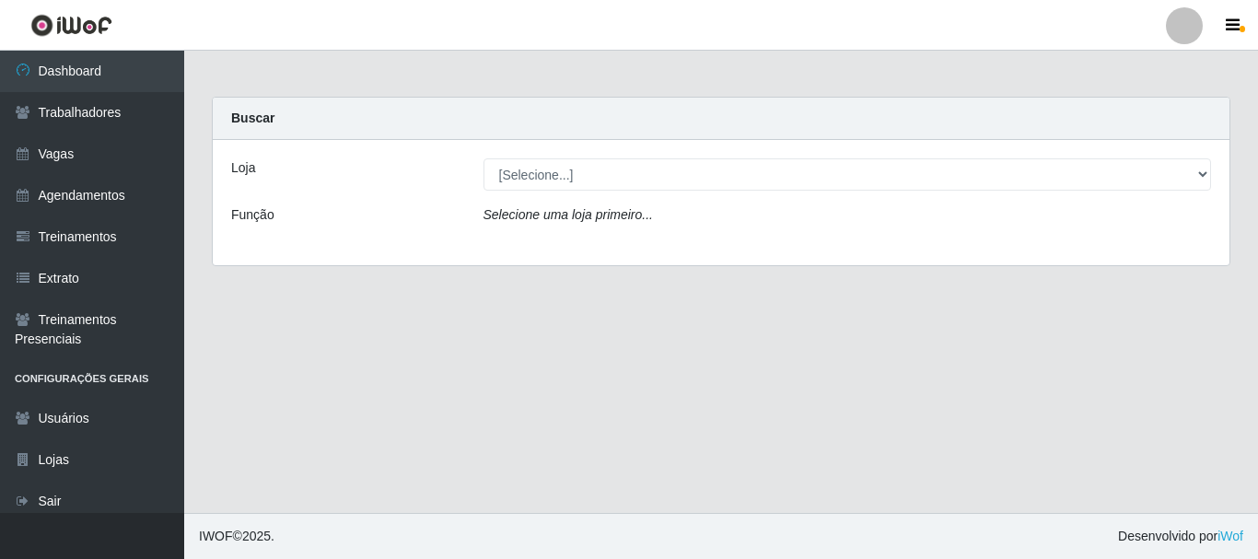 Image resolution: width=1258 pixels, height=559 pixels. What do you see at coordinates (215, 536) in the screenshot?
I see `span: IWOF` at bounding box center [215, 536].